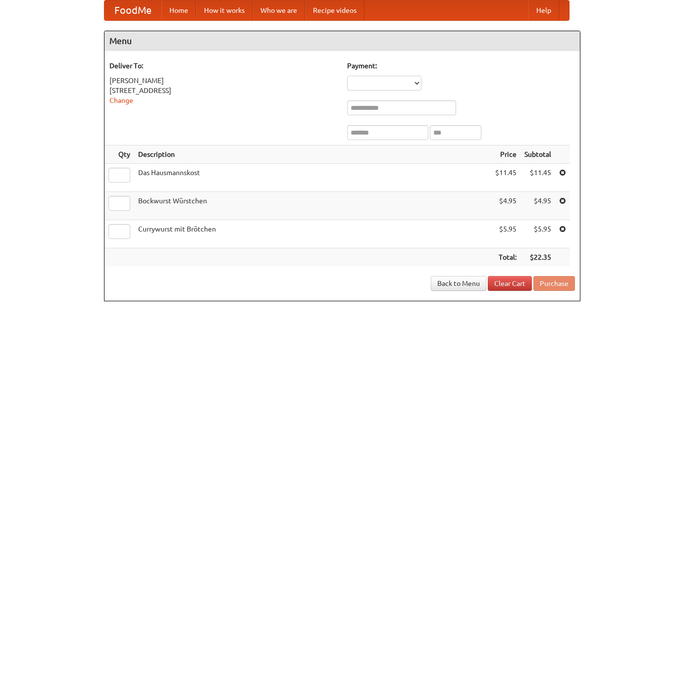 This screenshot has height=700, width=673. What do you see at coordinates (458, 284) in the screenshot?
I see `a: Back to Menu` at bounding box center [458, 284].